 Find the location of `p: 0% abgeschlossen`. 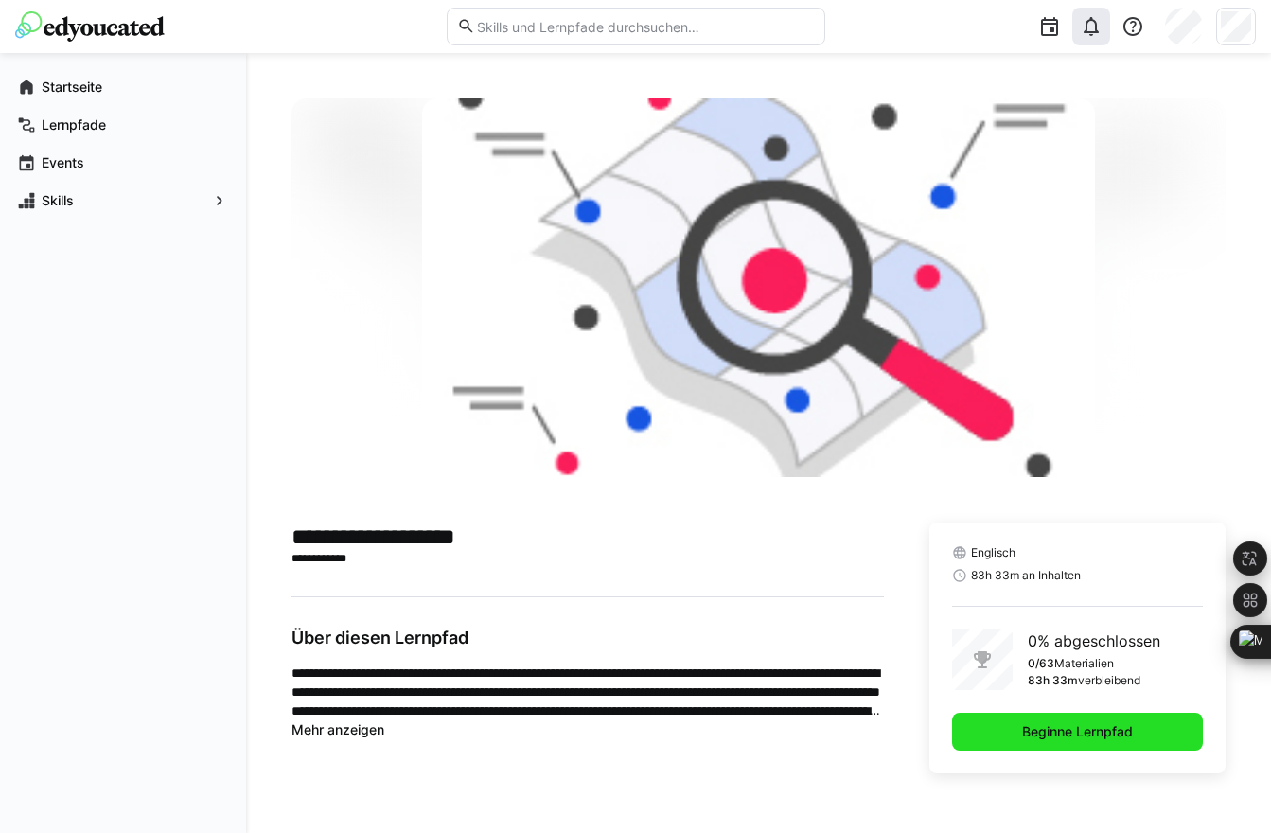

p: 0% abgeschlossen is located at coordinates (1094, 641).